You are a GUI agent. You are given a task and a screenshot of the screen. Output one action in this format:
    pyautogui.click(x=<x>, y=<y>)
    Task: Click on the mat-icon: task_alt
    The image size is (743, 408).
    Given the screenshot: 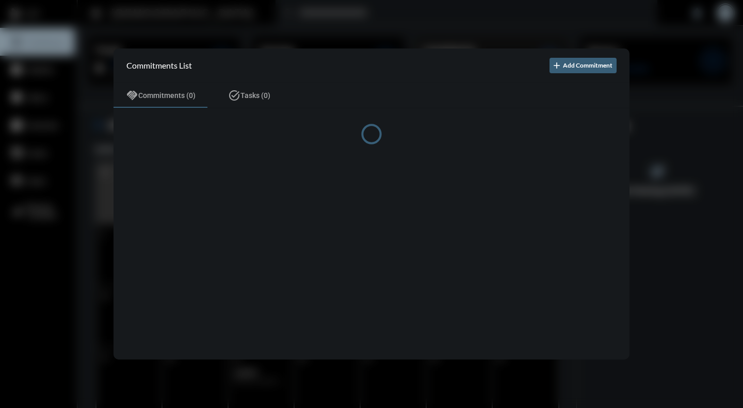 What is the action you would take?
    pyautogui.click(x=234, y=95)
    